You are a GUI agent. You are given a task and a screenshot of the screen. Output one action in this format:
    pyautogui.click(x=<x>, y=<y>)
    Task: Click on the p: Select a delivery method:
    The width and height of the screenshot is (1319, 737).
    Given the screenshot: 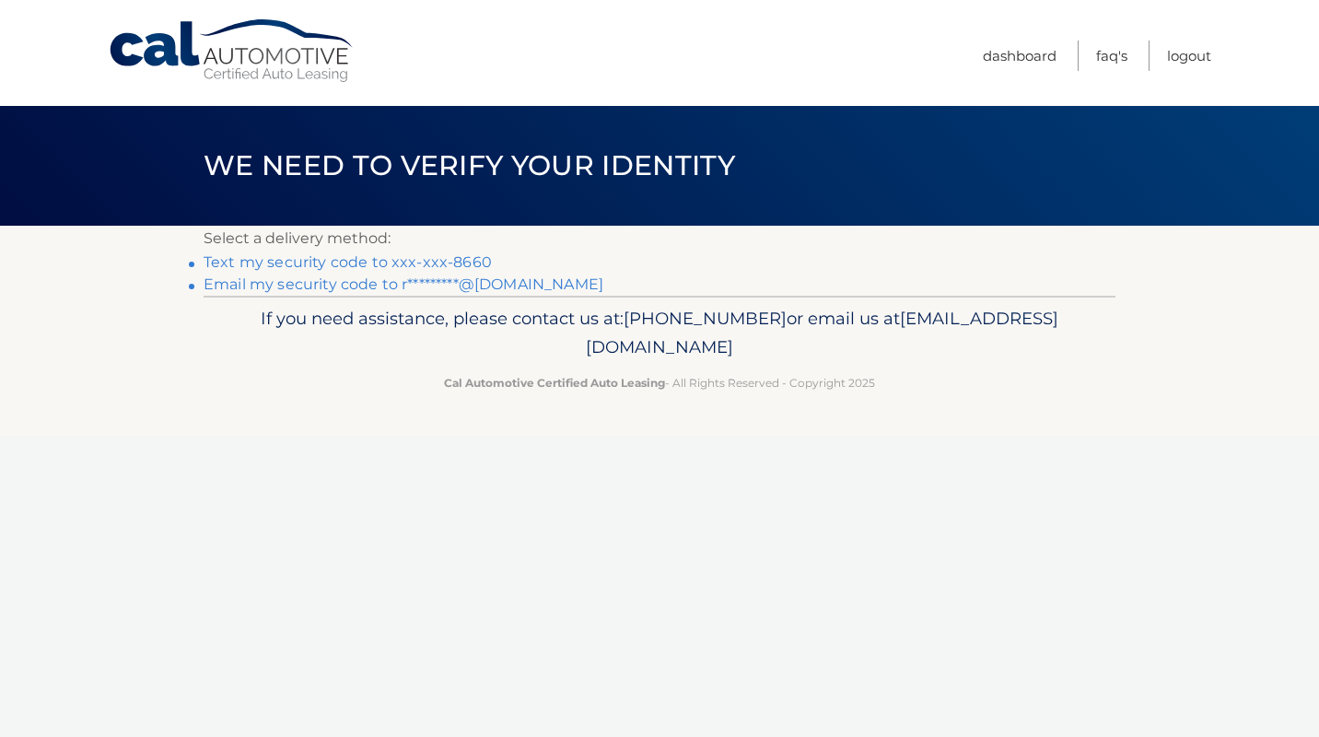 What is the action you would take?
    pyautogui.click(x=660, y=239)
    